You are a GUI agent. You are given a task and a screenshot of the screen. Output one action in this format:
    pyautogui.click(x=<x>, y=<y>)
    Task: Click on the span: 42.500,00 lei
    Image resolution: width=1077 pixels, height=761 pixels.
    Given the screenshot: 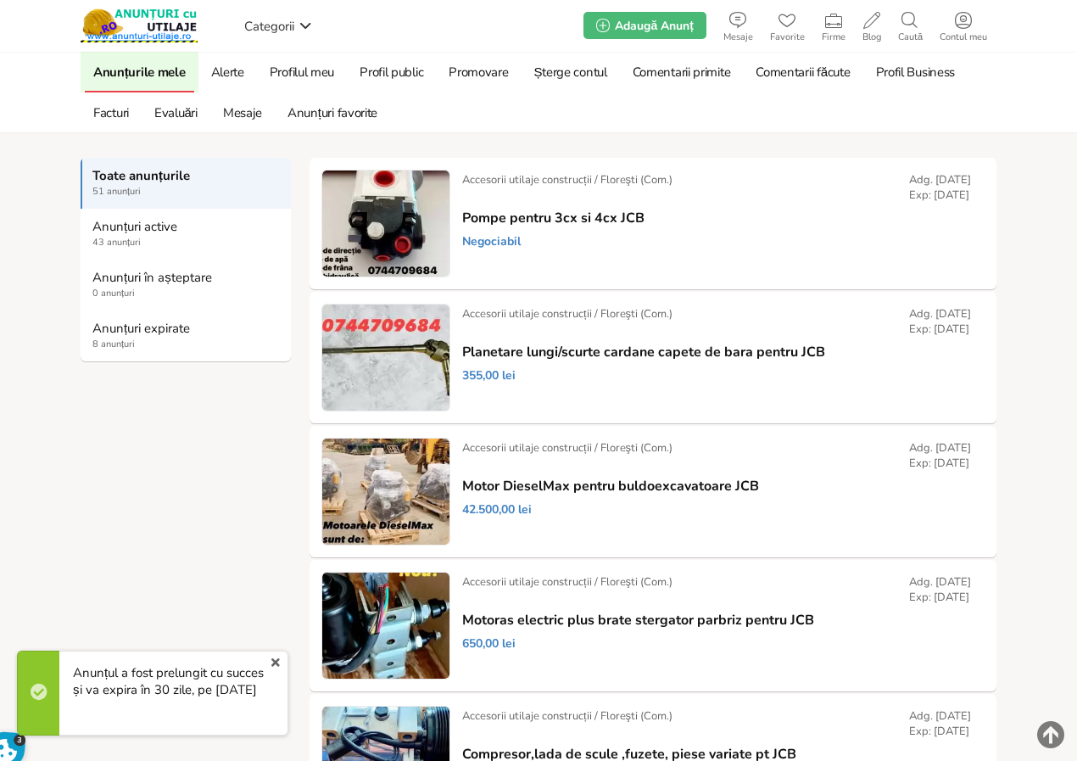 What is the action you would take?
    pyautogui.click(x=497, y=510)
    